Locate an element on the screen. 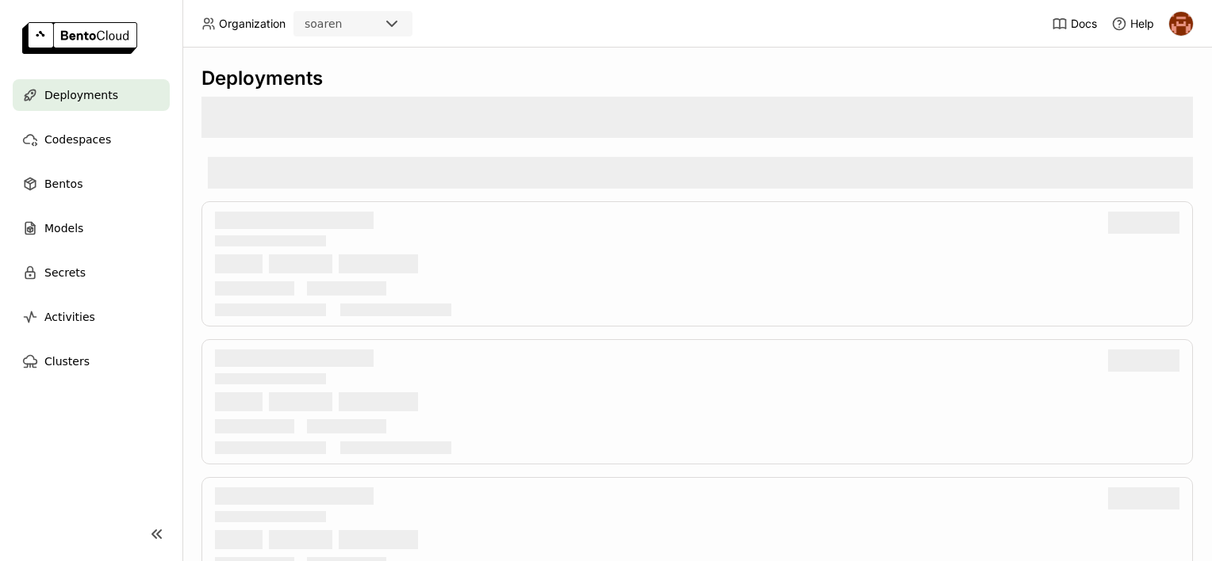 The height and width of the screenshot is (561, 1212). span: Clusters is located at coordinates (67, 362).